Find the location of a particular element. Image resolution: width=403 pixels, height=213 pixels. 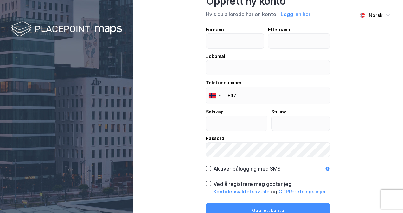

div: Stilling is located at coordinates (300, 112).